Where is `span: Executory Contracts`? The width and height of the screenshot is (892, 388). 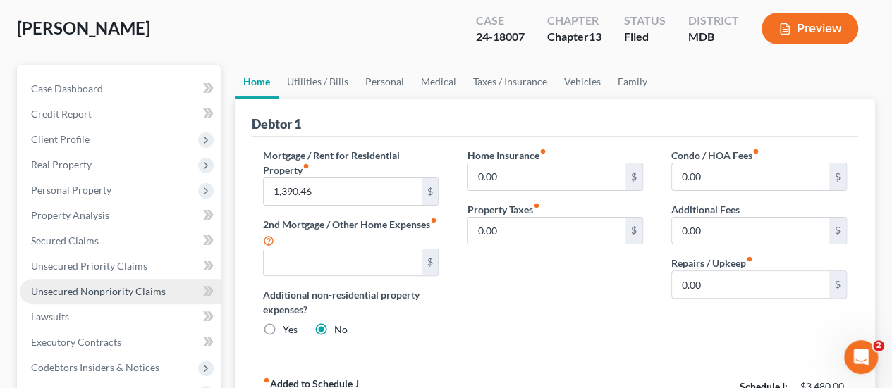
span: Executory Contracts is located at coordinates (76, 342).